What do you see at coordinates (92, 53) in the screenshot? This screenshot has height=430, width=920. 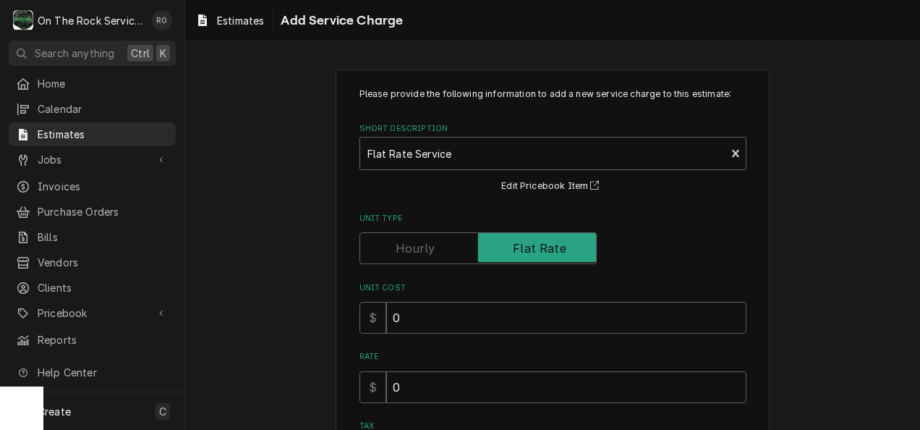 I see `button: Search anythingCtrlK` at bounding box center [92, 53].